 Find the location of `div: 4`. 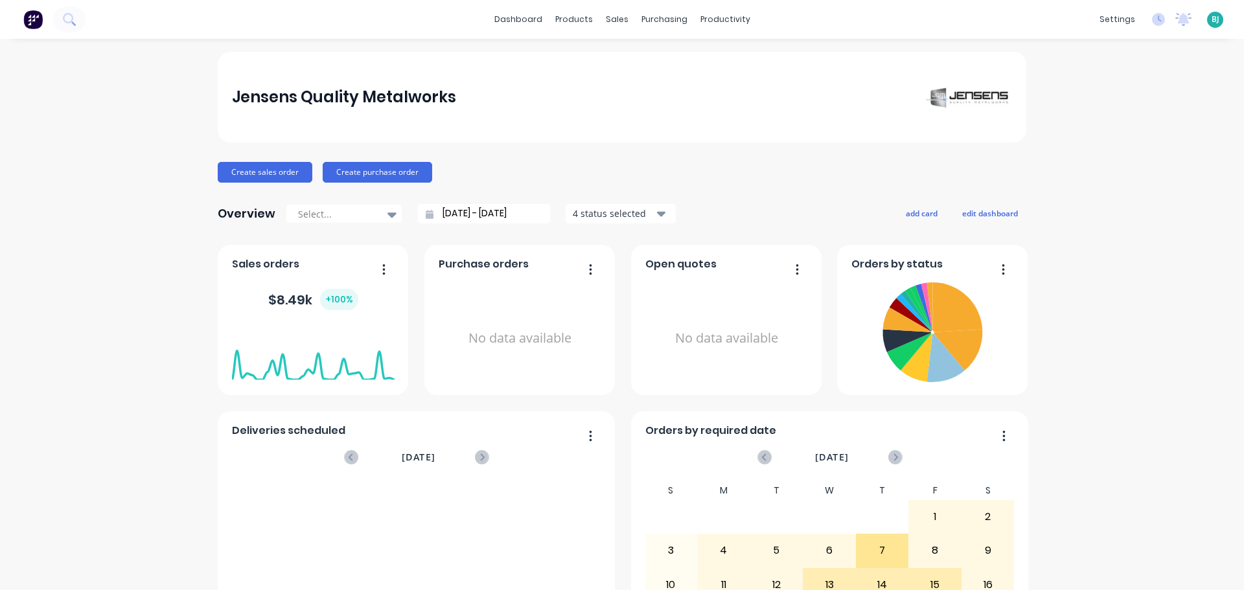

div: 4 is located at coordinates (724, 551).